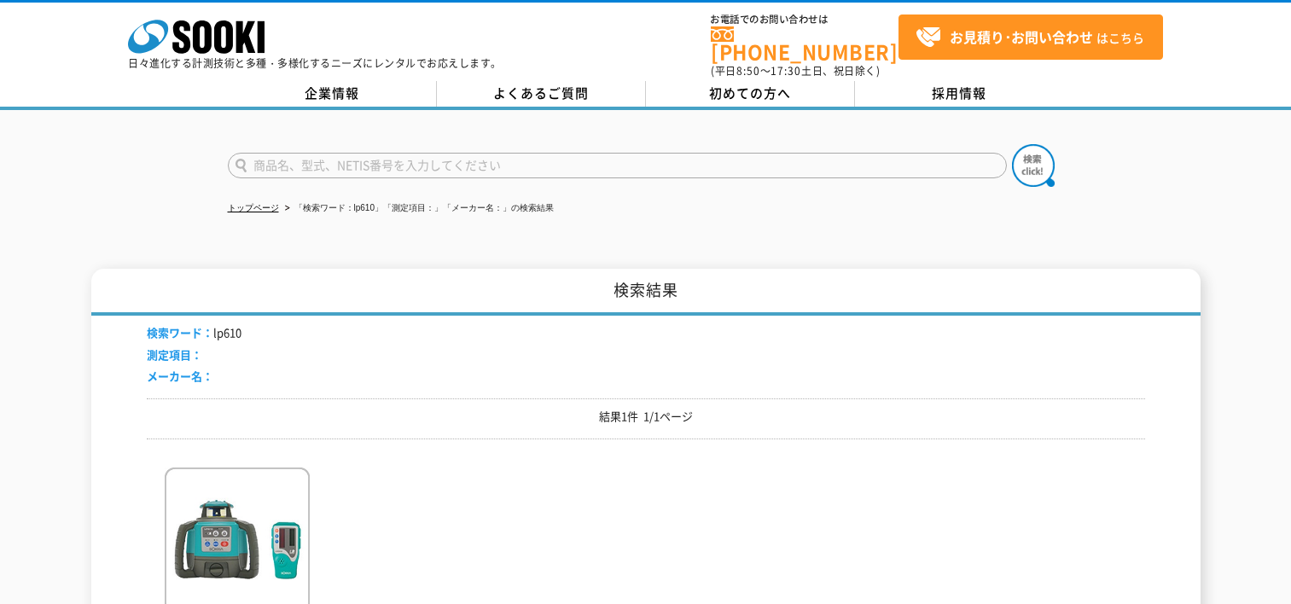 Image resolution: width=1291 pixels, height=604 pixels. What do you see at coordinates (253, 207) in the screenshot?
I see `a: トップページ` at bounding box center [253, 207].